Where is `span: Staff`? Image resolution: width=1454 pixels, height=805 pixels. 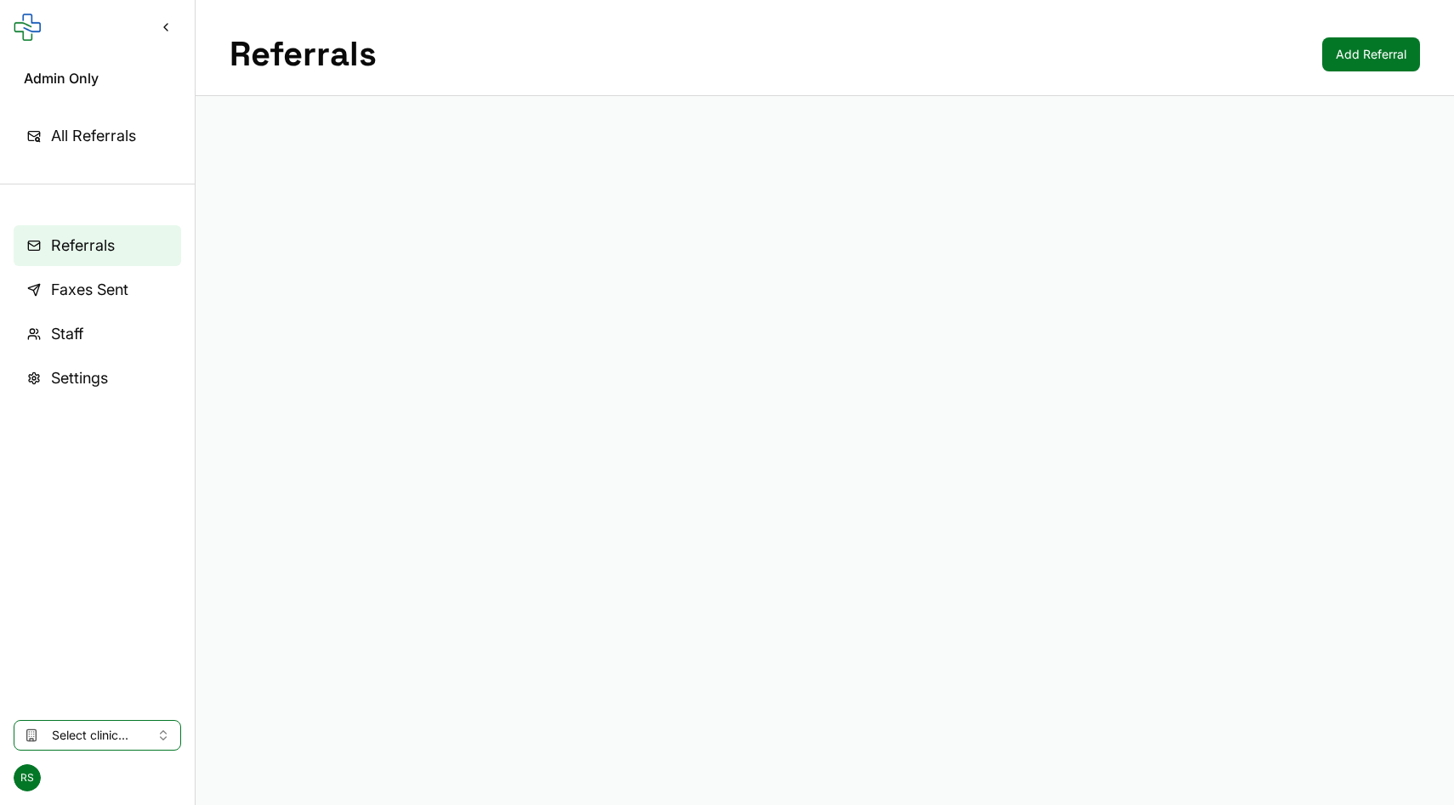 span: Staff is located at coordinates (67, 334).